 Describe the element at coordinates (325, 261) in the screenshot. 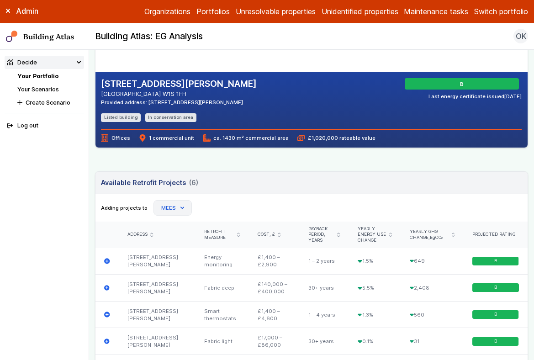

I see `div: 1 – 2 years` at that location.